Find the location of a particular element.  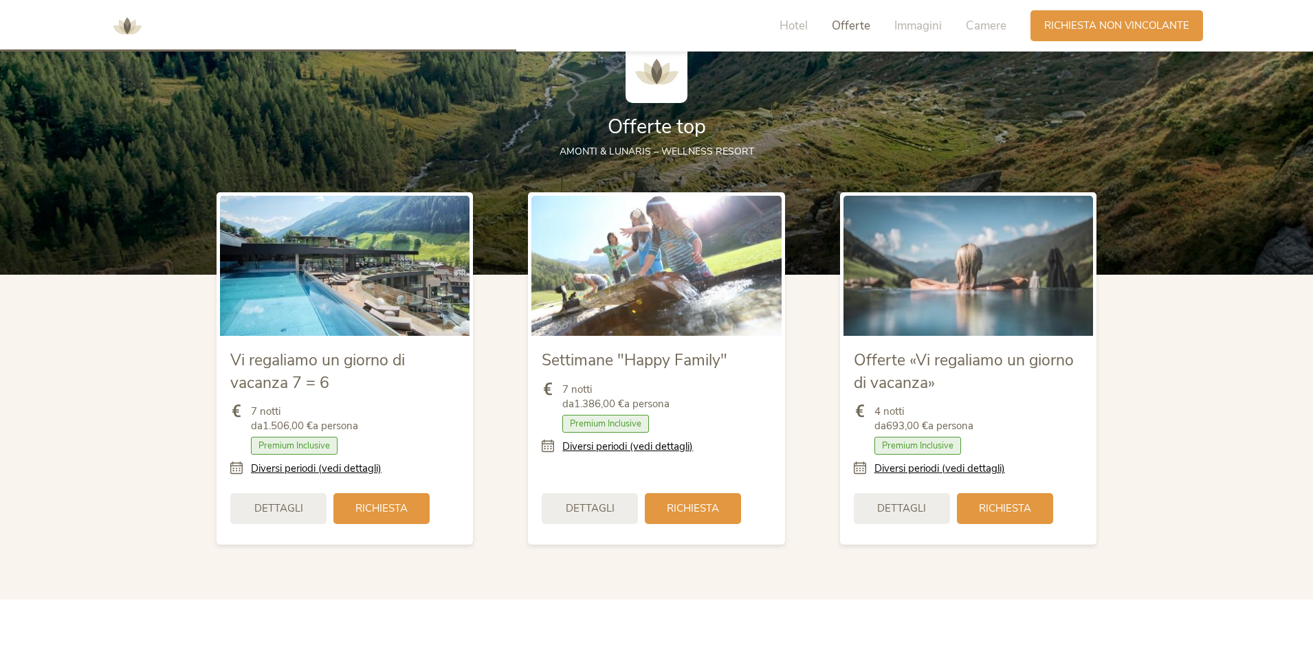

span: Vi regaliamo un giorno di vacanza 7 = 6 is located at coordinates (318, 371).